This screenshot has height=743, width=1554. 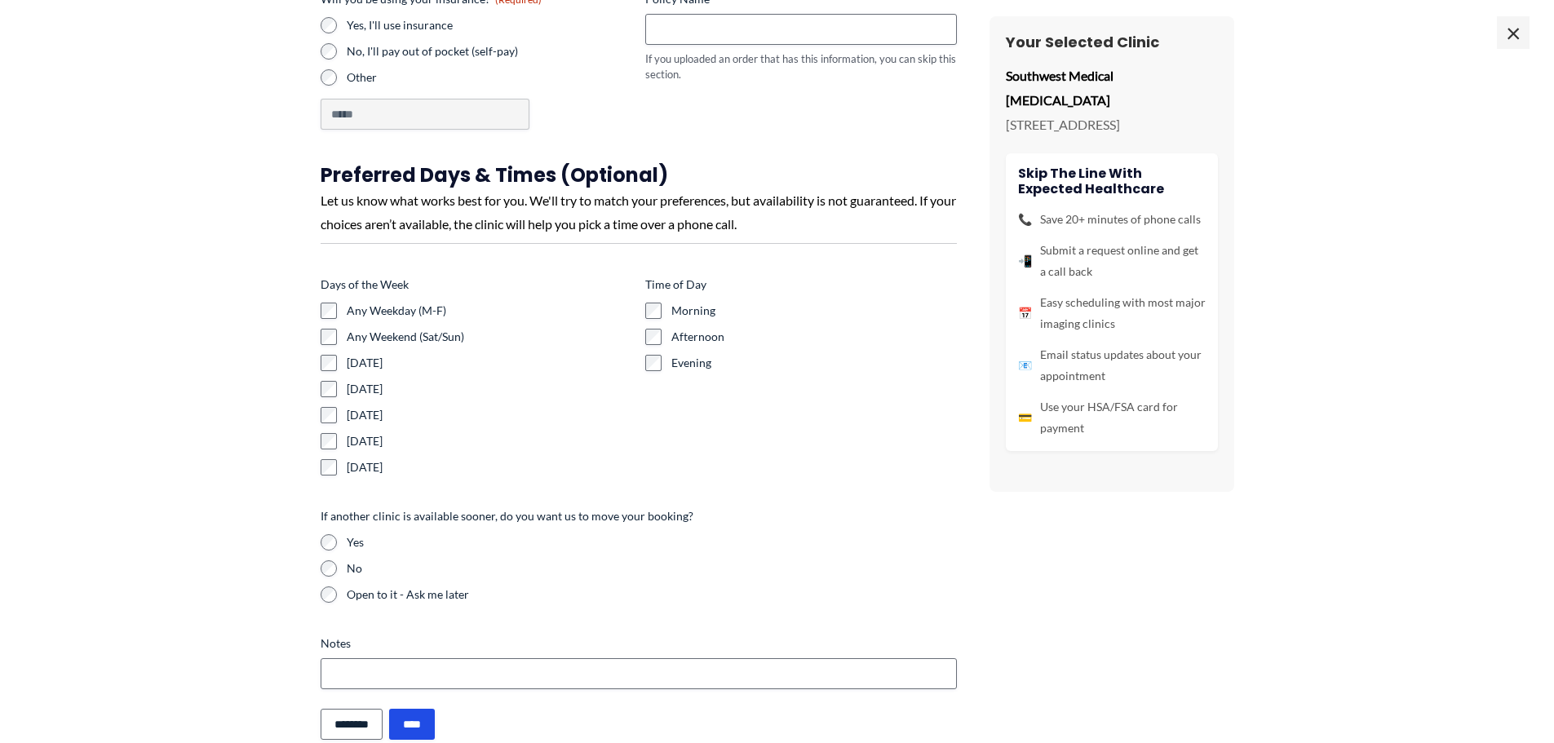 What do you see at coordinates (1112, 261) in the screenshot?
I see `li: Submit a request online and get a call back` at bounding box center [1112, 261].